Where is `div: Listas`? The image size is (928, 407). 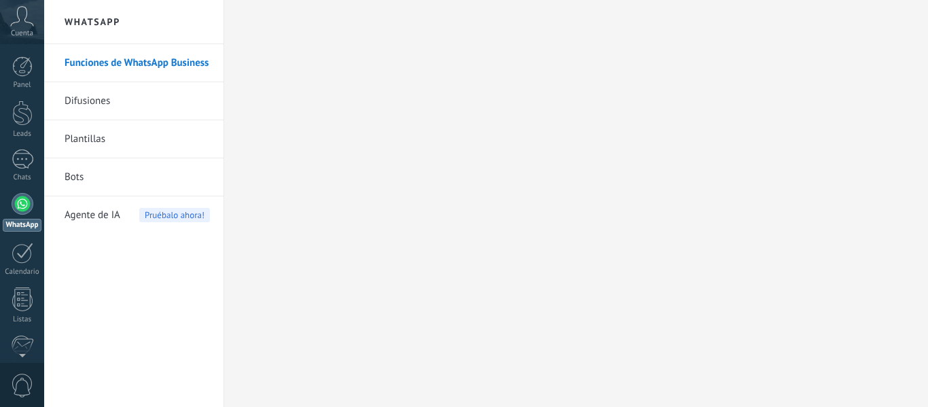 div: Listas is located at coordinates (22, 319).